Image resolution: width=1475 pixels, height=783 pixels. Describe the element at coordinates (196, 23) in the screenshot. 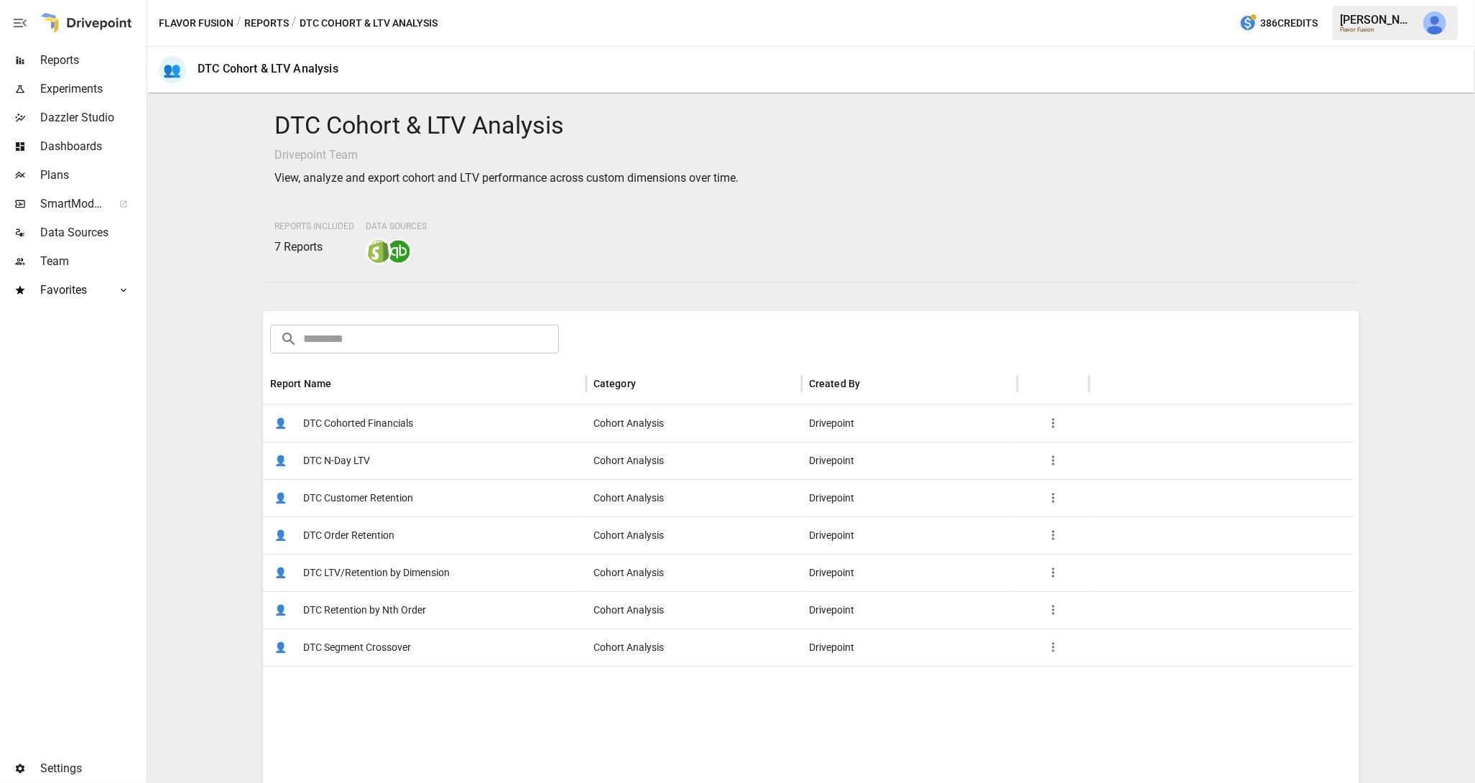

I see `button: Flavor Fusion` at that location.